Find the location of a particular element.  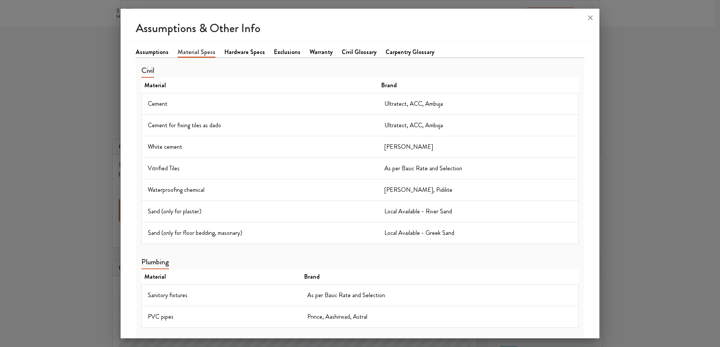

a: Hardware Specs is located at coordinates (244, 52).